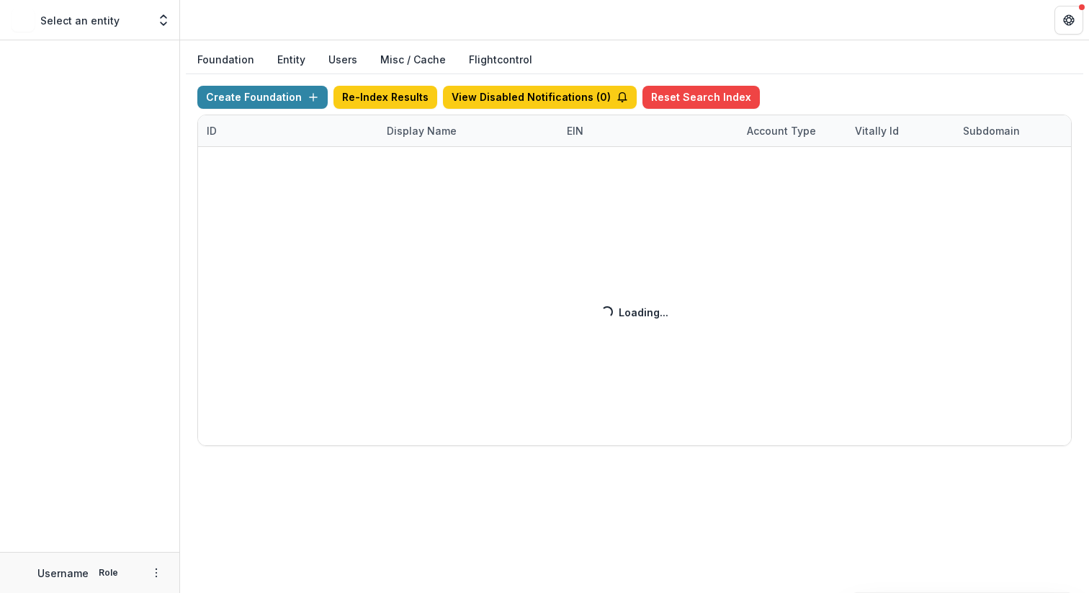 The width and height of the screenshot is (1089, 593). I want to click on p: Role, so click(108, 573).